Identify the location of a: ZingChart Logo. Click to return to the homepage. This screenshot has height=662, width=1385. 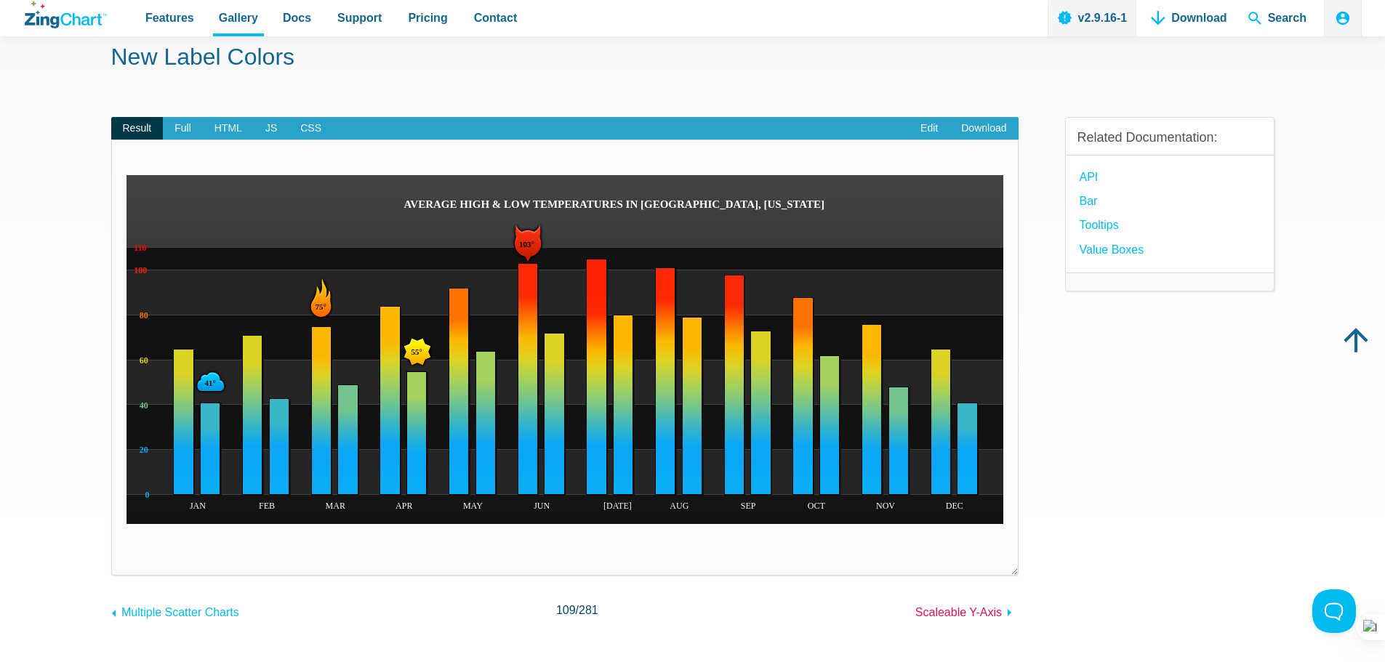
(65, 15).